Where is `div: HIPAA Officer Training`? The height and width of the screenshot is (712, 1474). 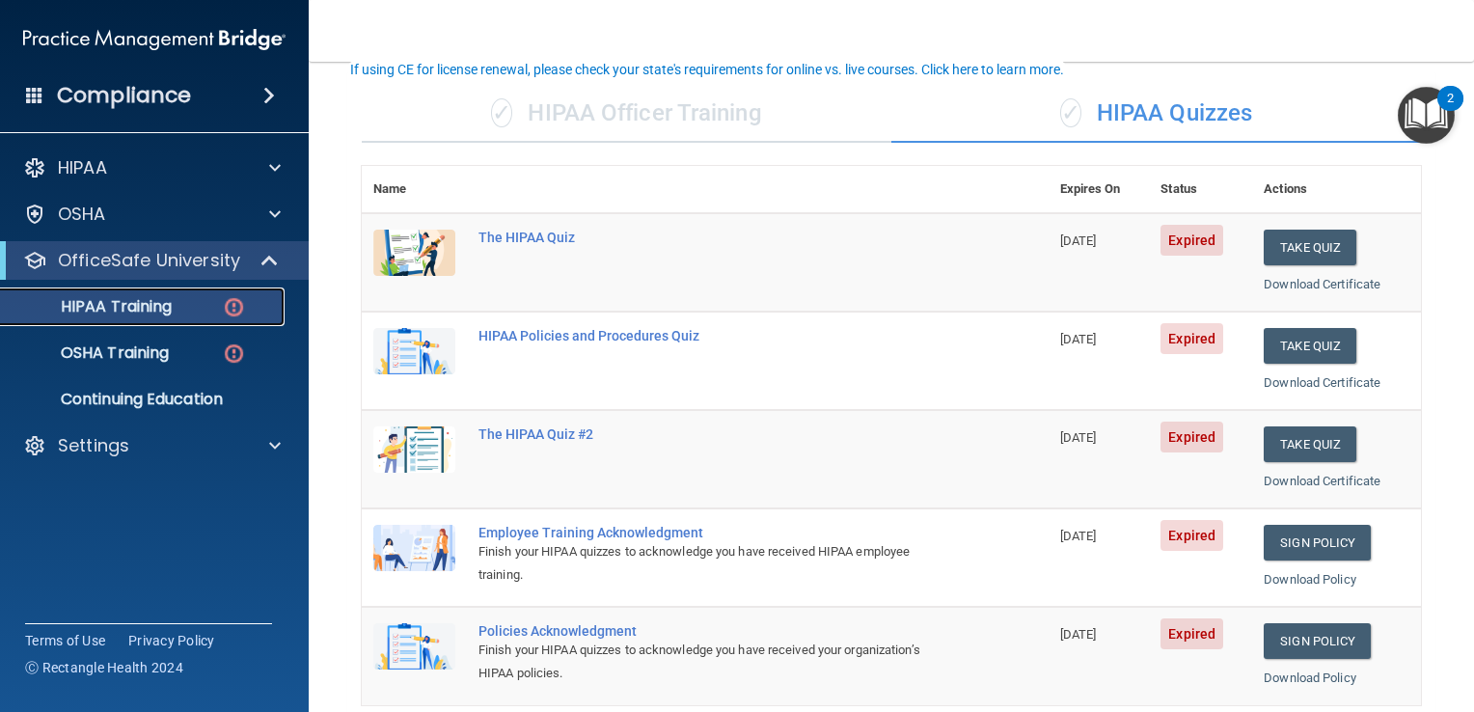 div: HIPAA Officer Training is located at coordinates (626, 114).